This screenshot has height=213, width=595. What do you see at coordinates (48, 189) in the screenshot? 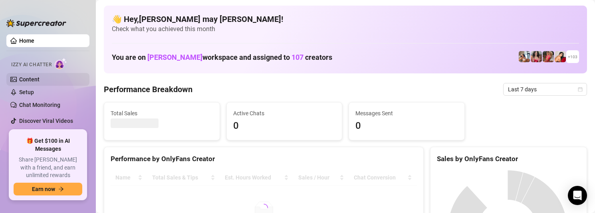
I see `button: Earn nowarrow-right` at bounding box center [48, 189].